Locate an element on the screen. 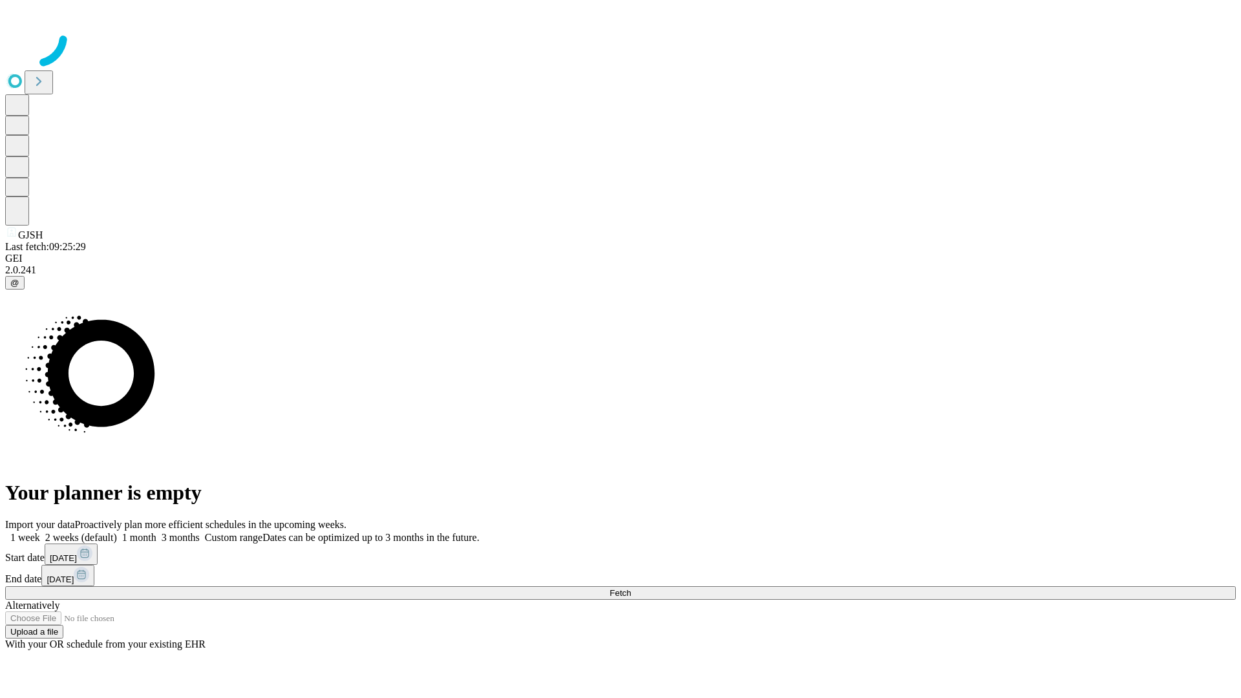  span: 2 weeks (default) is located at coordinates (81, 537).